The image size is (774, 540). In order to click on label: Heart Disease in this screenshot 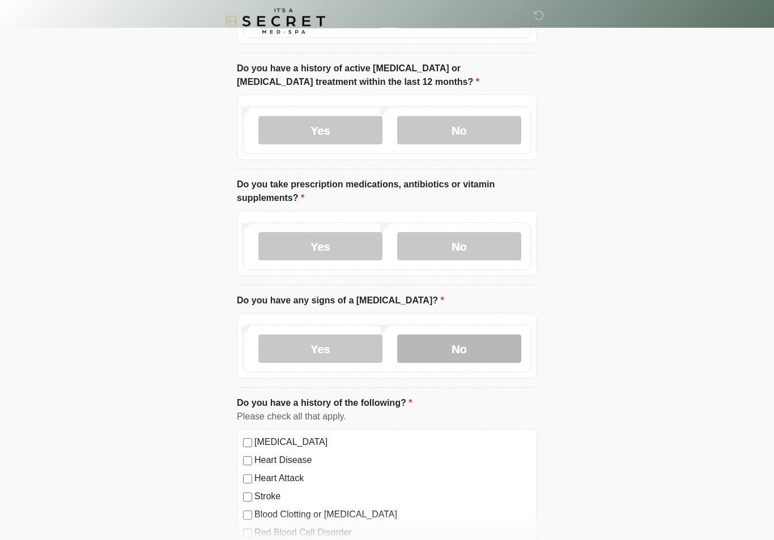, I will do `click(393, 461)`.